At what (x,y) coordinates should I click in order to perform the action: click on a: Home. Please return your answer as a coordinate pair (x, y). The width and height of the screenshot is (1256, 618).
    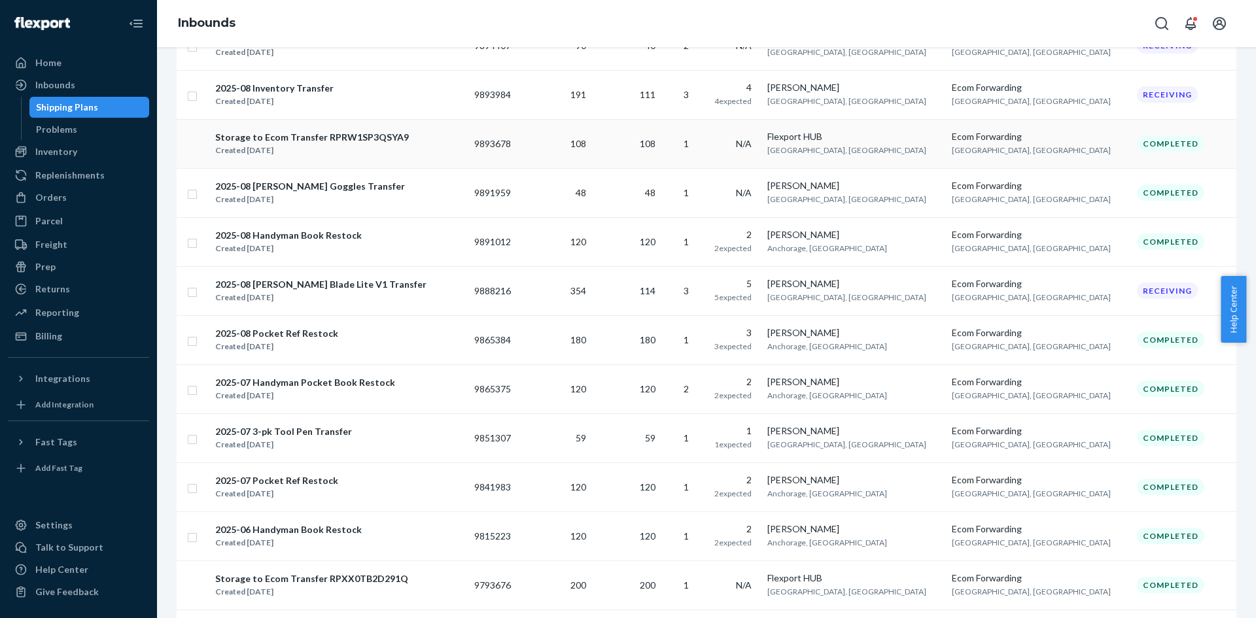
    Looking at the image, I should click on (78, 63).